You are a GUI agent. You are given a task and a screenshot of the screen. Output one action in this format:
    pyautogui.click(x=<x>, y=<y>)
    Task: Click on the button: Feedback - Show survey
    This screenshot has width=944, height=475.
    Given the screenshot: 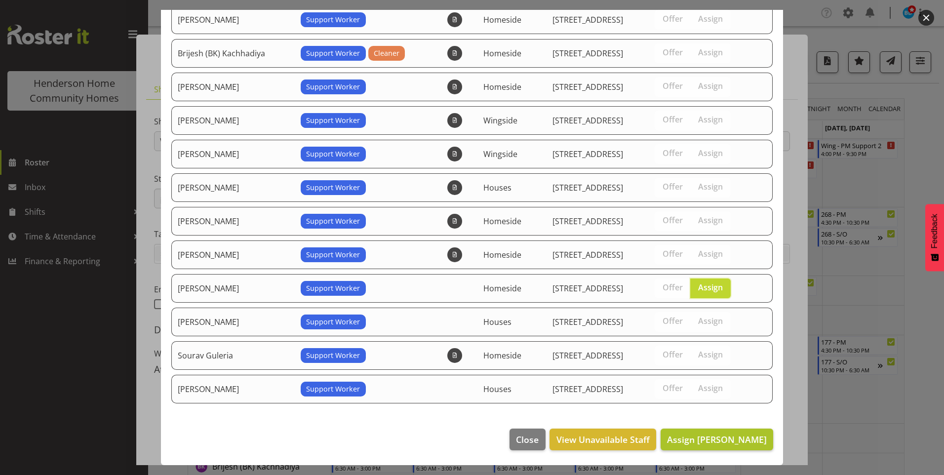 What is the action you would take?
    pyautogui.click(x=935, y=237)
    